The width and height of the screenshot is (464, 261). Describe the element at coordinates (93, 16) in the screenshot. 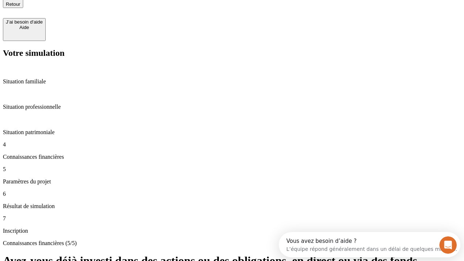

I see `div: L’équipe répond généralement dans un délai de quelques minutes.` at that location.